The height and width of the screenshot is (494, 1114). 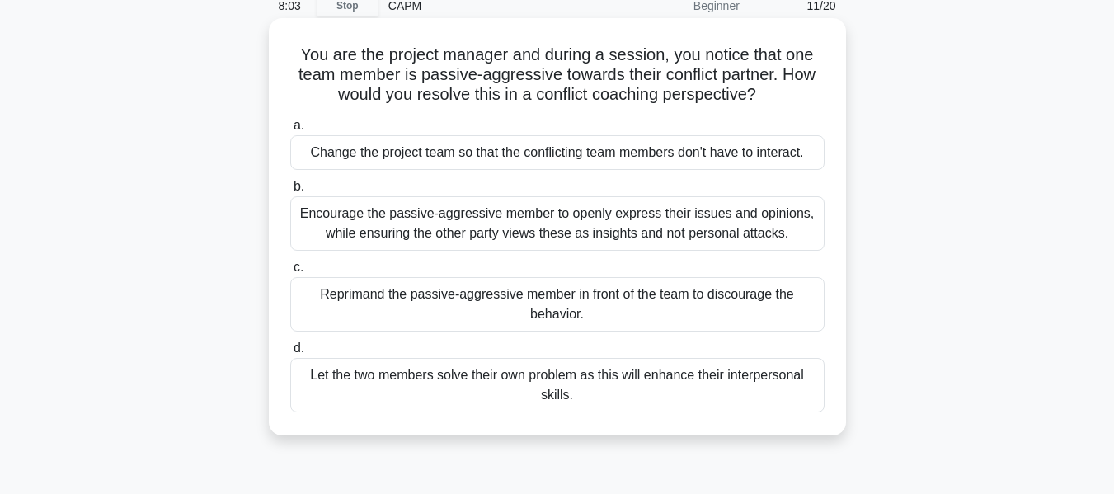 What do you see at coordinates (298, 347) in the screenshot?
I see `span: d.` at bounding box center [298, 347].